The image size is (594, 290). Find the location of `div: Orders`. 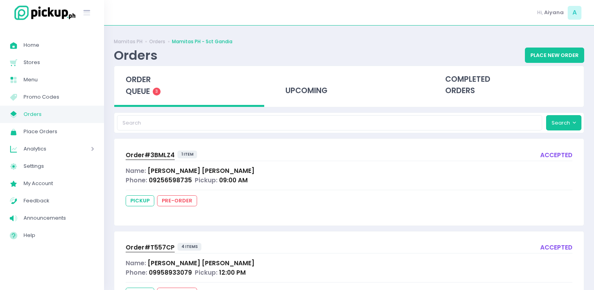

div: Orders is located at coordinates (135, 55).